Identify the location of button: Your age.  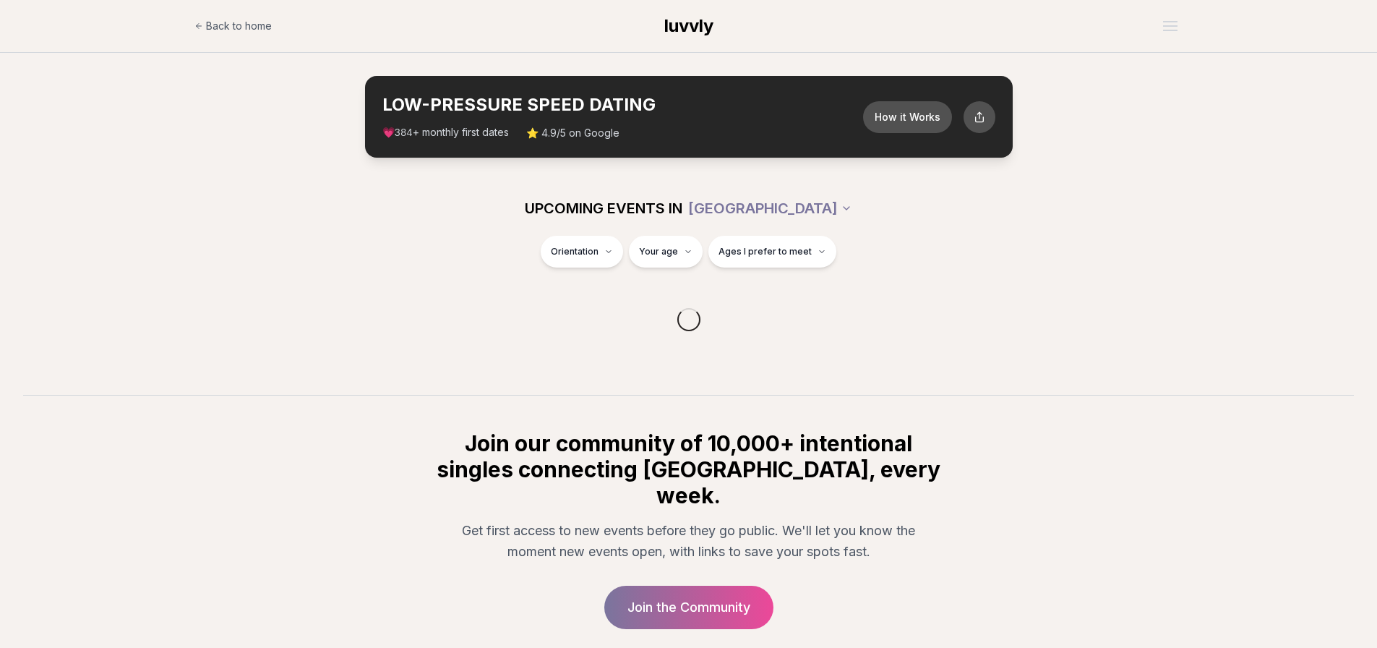
(666, 252).